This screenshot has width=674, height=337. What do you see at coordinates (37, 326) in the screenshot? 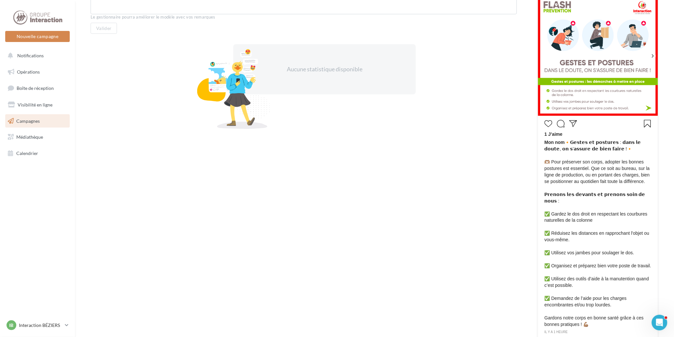
I see `a: IB Interaction BÉZIERS` at bounding box center [37, 326].